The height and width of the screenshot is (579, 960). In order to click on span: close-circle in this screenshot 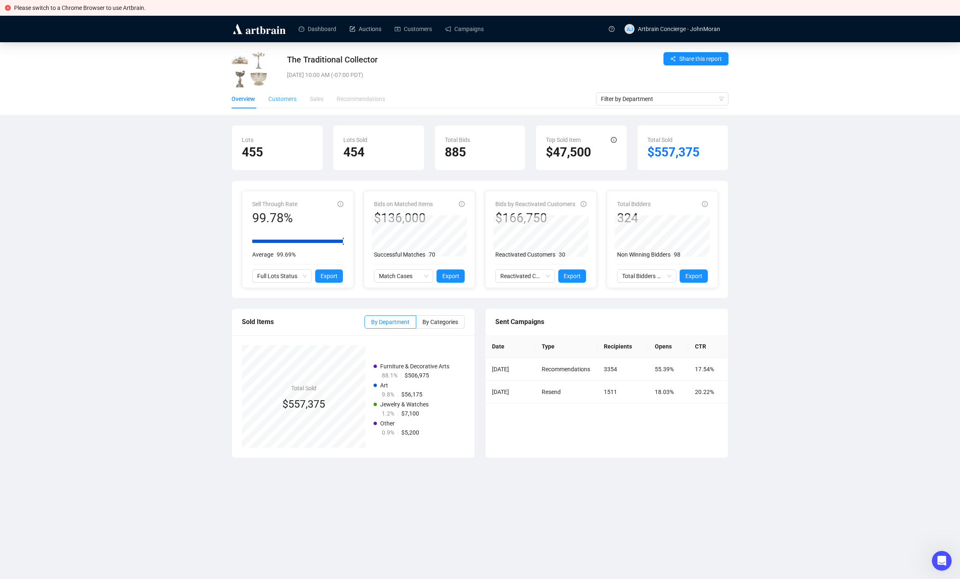, I will do `click(8, 8)`.